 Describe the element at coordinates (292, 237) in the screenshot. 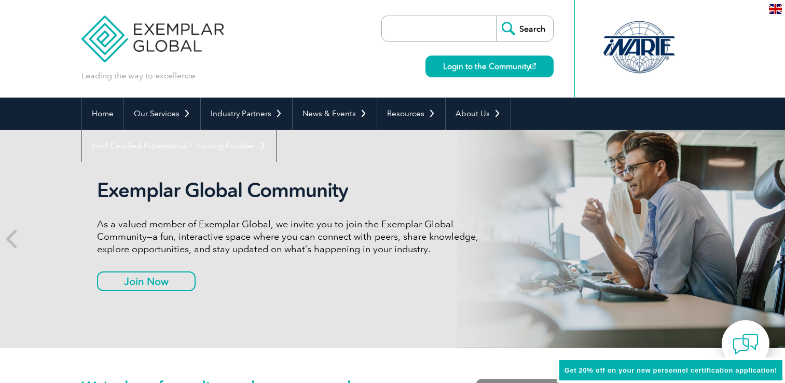

I see `p: As a valued member of Exemplar Global, we invite you to join the Exemplar Global Community—a fun,...` at that location.